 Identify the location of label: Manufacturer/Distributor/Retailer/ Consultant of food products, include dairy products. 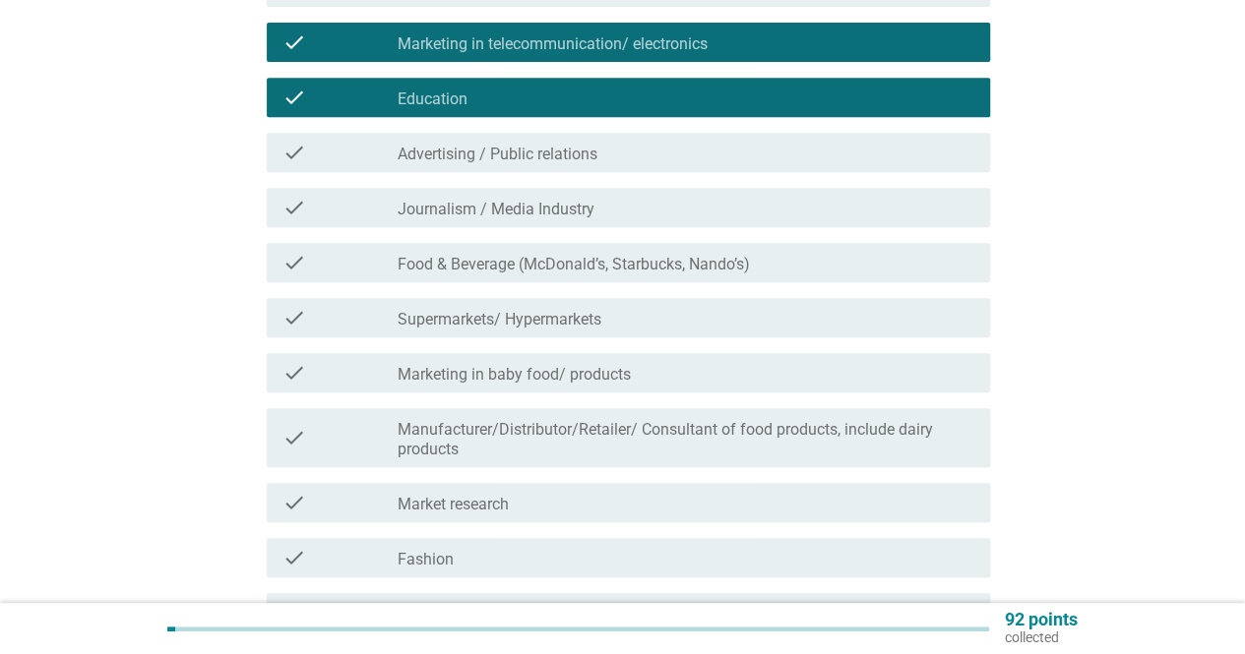
(686, 440).